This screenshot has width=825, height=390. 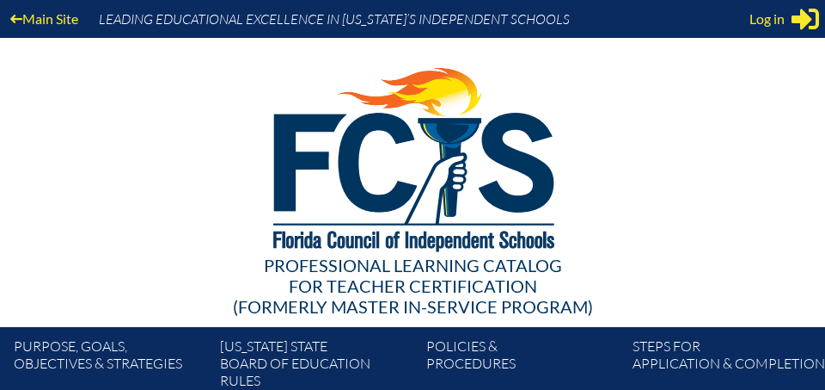 What do you see at coordinates (44, 18) in the screenshot?
I see `a: Main Site` at bounding box center [44, 18].